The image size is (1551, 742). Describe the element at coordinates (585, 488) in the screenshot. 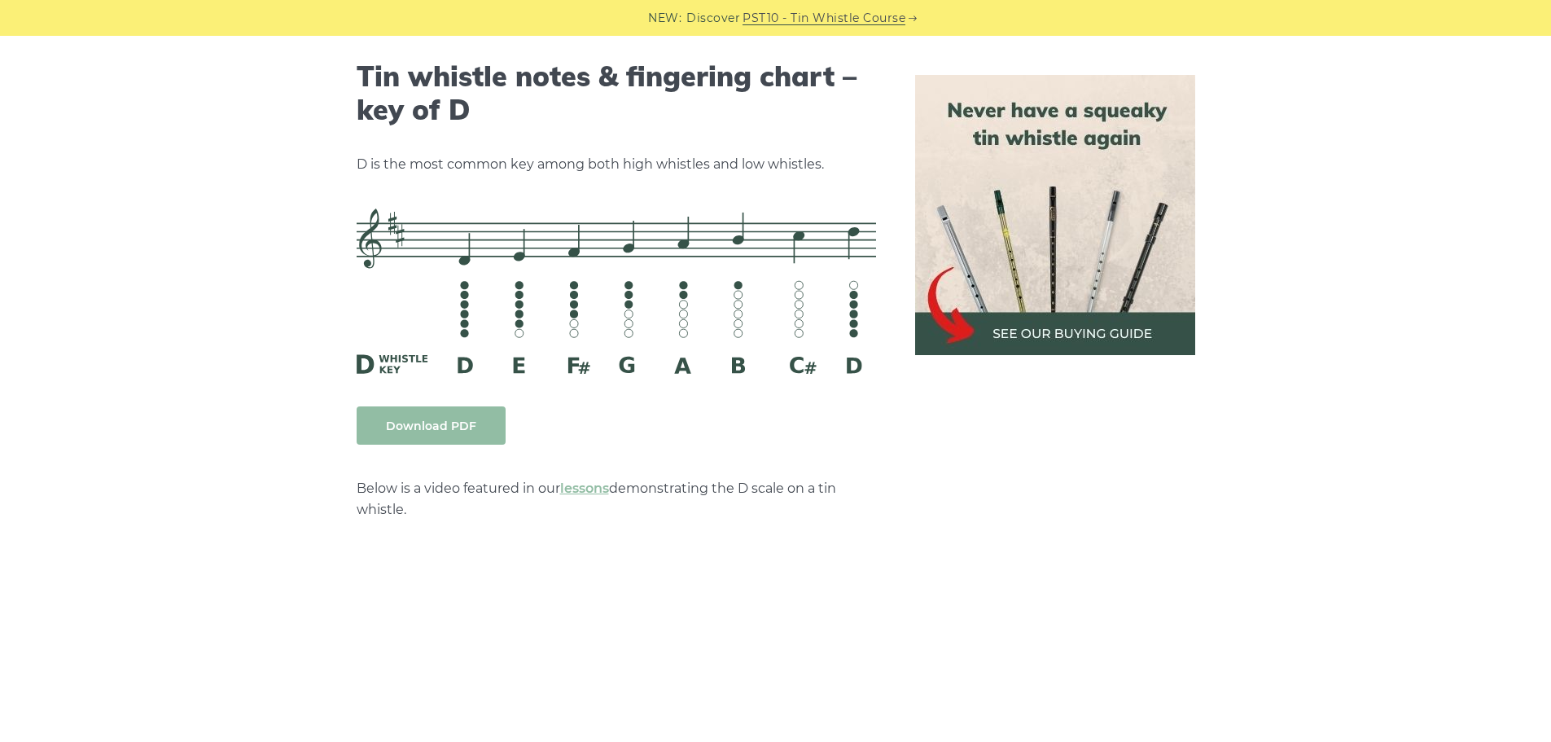

I see `a: lessons` at that location.